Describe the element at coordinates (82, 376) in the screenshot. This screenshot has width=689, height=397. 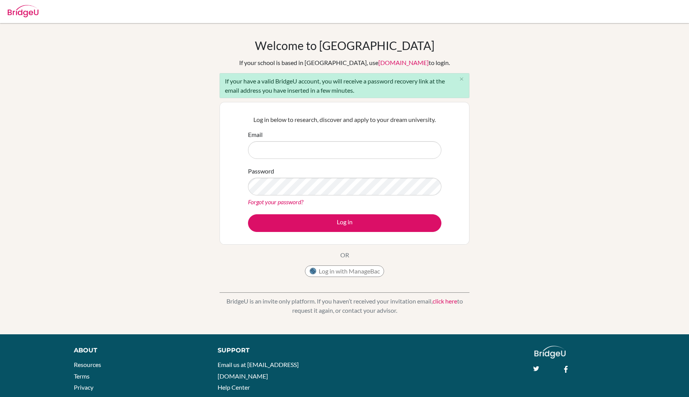
I see `a: Terms` at that location.